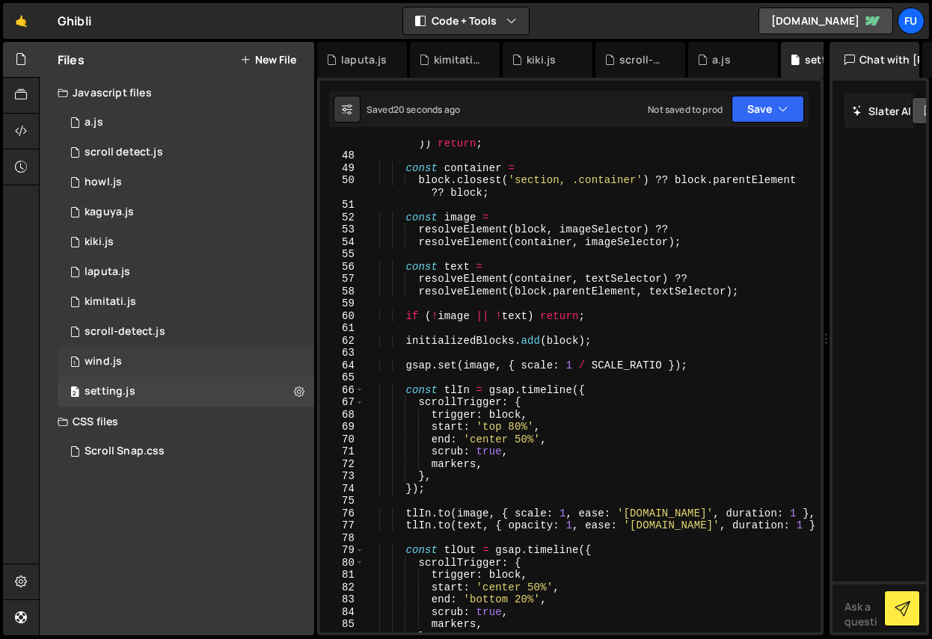  I want to click on div: 76, so click(342, 514).